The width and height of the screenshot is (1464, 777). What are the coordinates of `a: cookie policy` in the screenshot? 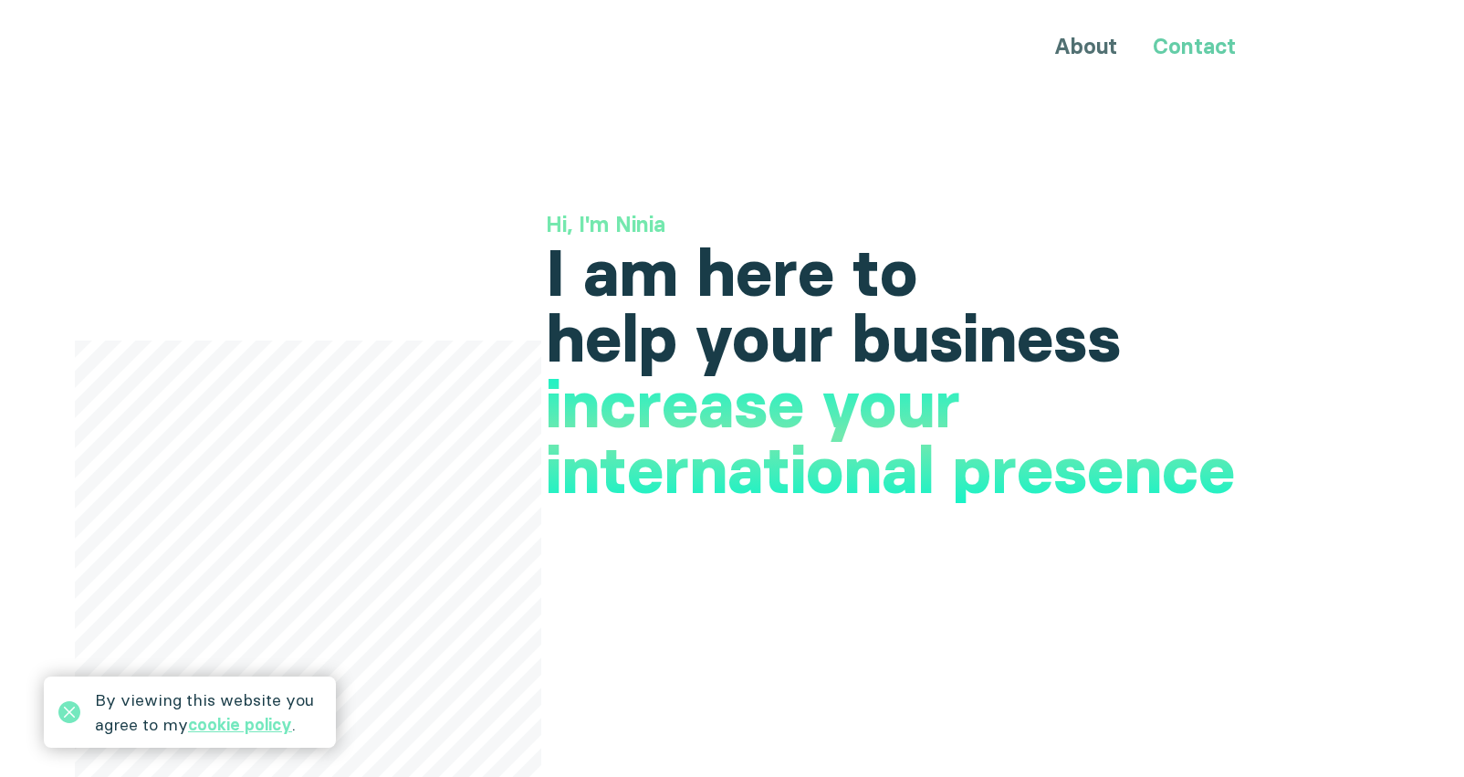 It's located at (240, 724).